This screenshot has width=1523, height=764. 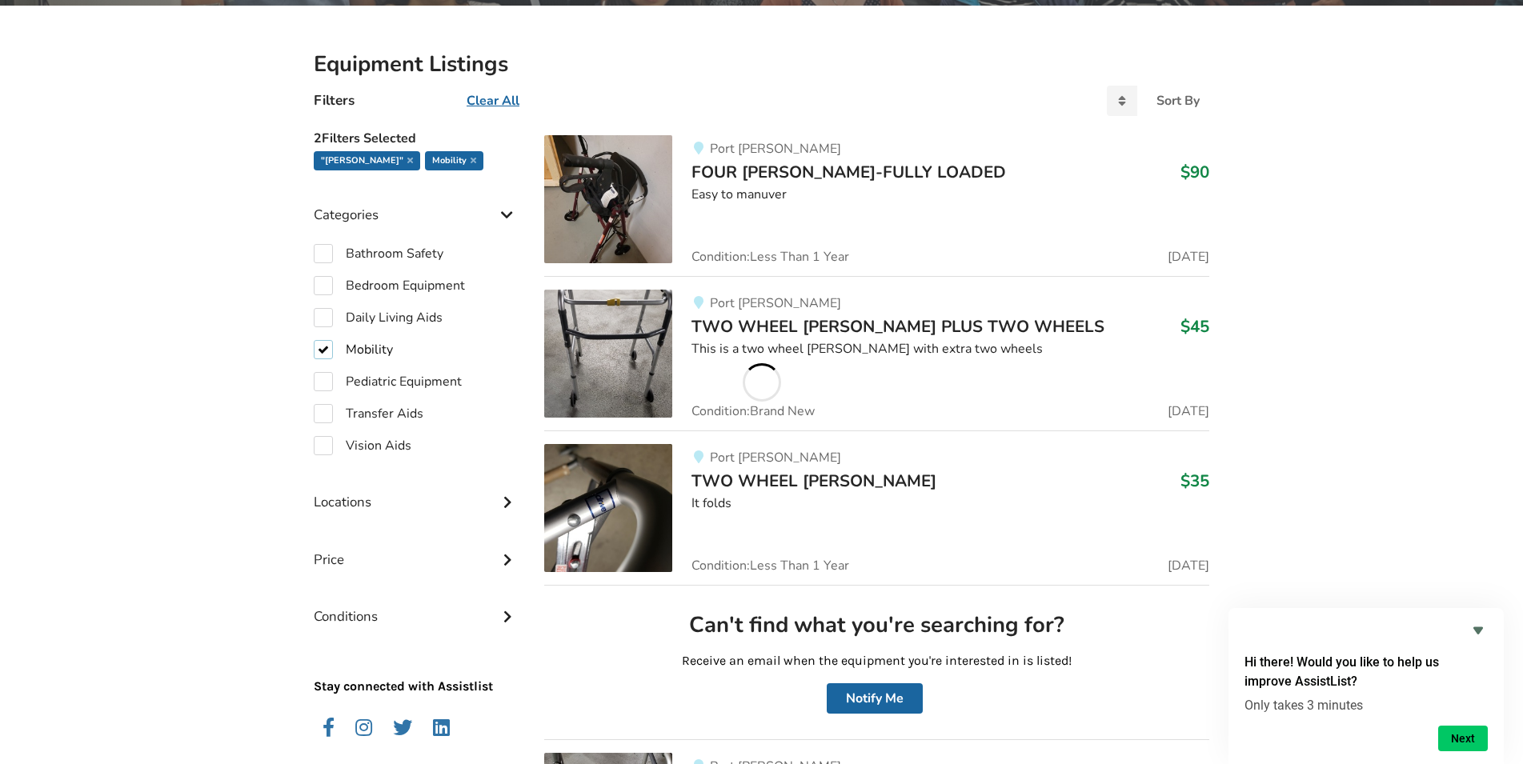 What do you see at coordinates (1463, 739) in the screenshot?
I see `button: Next question` at bounding box center [1463, 739].